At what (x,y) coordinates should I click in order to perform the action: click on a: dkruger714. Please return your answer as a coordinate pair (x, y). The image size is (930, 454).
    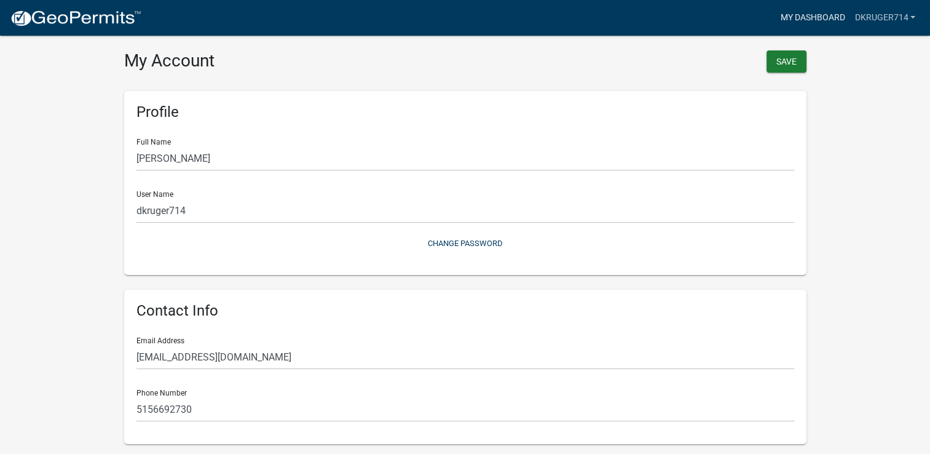
    Looking at the image, I should click on (885, 18).